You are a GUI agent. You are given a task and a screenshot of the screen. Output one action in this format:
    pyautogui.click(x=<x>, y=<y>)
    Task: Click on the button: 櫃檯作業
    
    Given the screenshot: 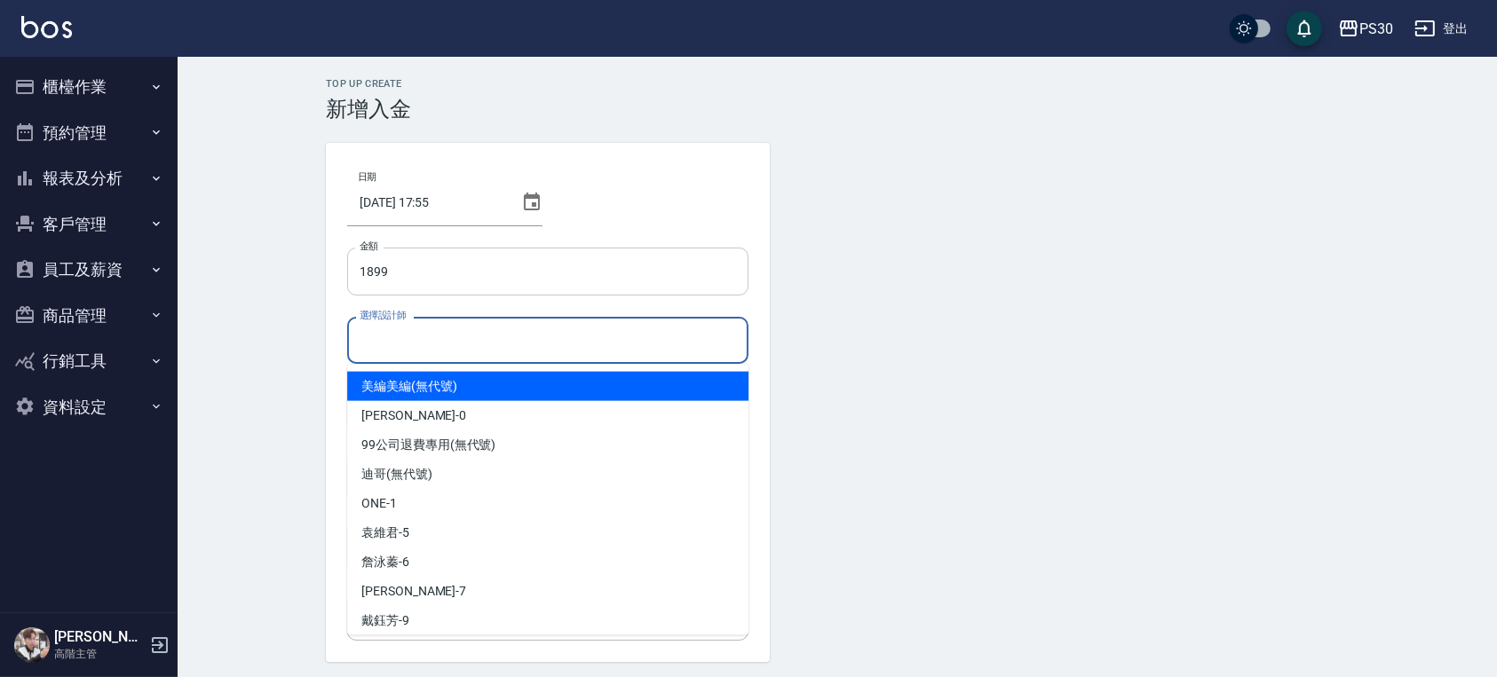 What is the action you would take?
    pyautogui.click(x=89, y=87)
    